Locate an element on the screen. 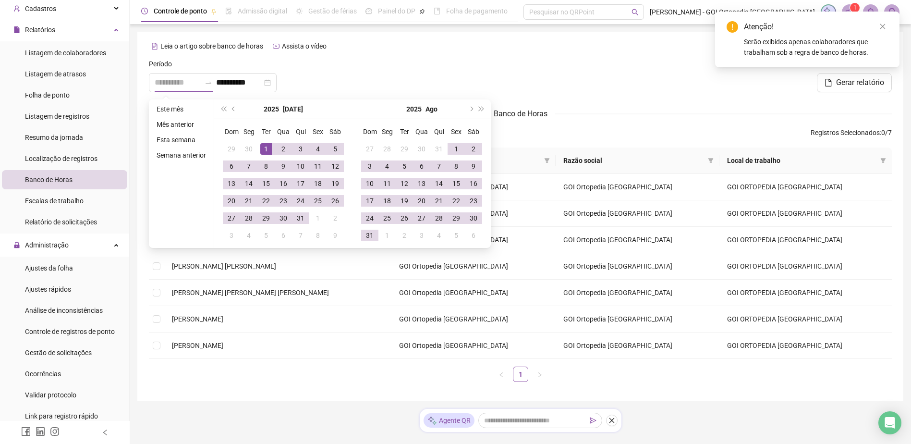 The width and height of the screenshot is (911, 444). span: linkedin is located at coordinates (40, 431).